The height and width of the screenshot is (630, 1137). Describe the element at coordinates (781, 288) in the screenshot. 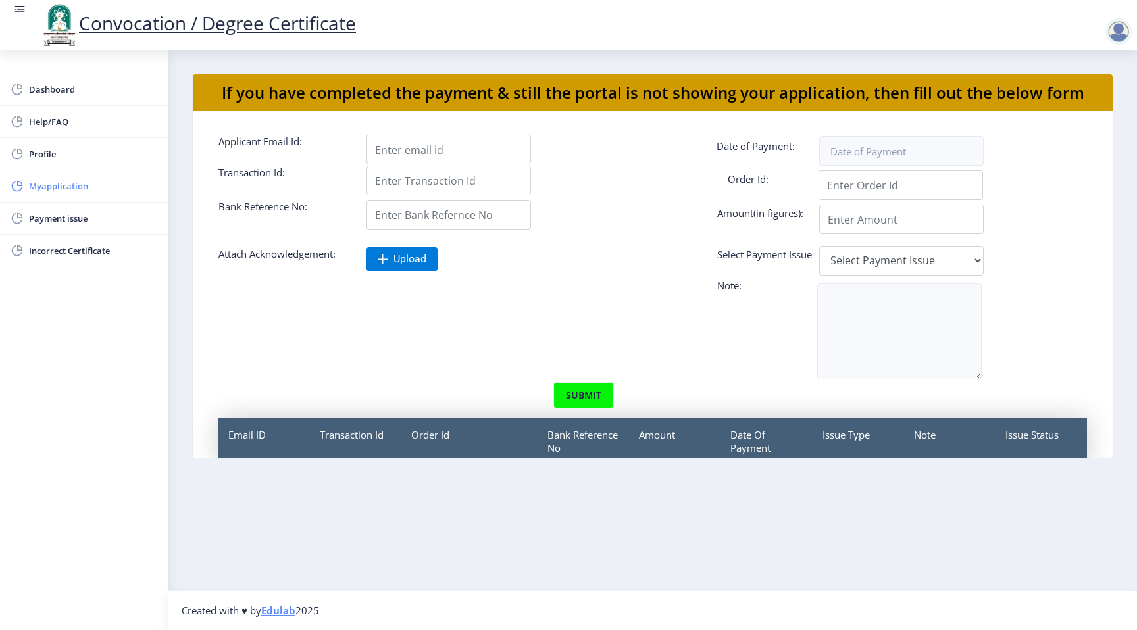

I see `label: Note:` at that location.